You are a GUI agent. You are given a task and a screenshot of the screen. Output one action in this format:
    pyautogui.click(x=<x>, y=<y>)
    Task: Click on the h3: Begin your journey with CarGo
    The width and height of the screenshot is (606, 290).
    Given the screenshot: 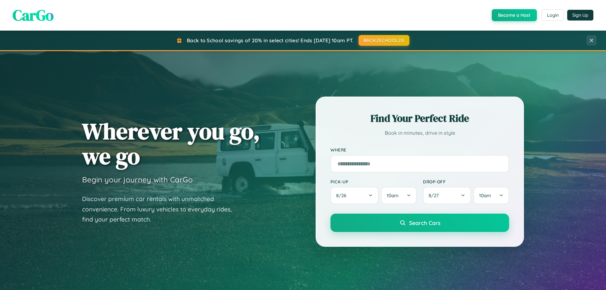 What is the action you would take?
    pyautogui.click(x=137, y=180)
    